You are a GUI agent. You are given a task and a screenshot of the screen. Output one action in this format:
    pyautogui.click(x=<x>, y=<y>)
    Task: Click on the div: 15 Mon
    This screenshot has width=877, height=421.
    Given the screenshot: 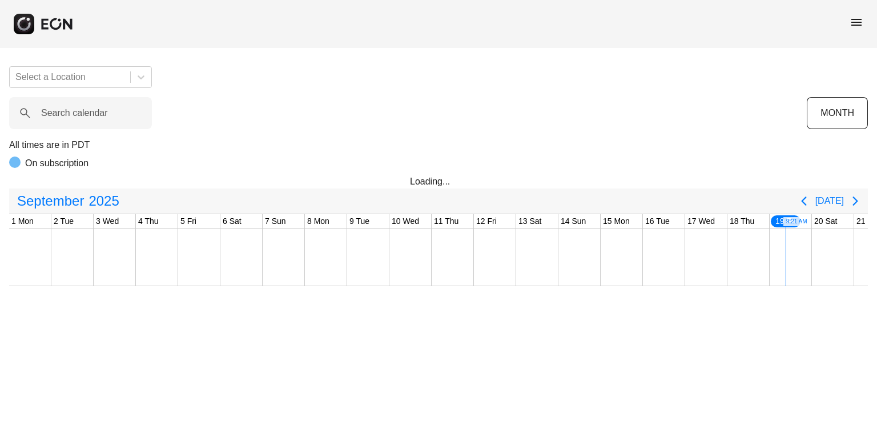 What is the action you would take?
    pyautogui.click(x=616, y=221)
    